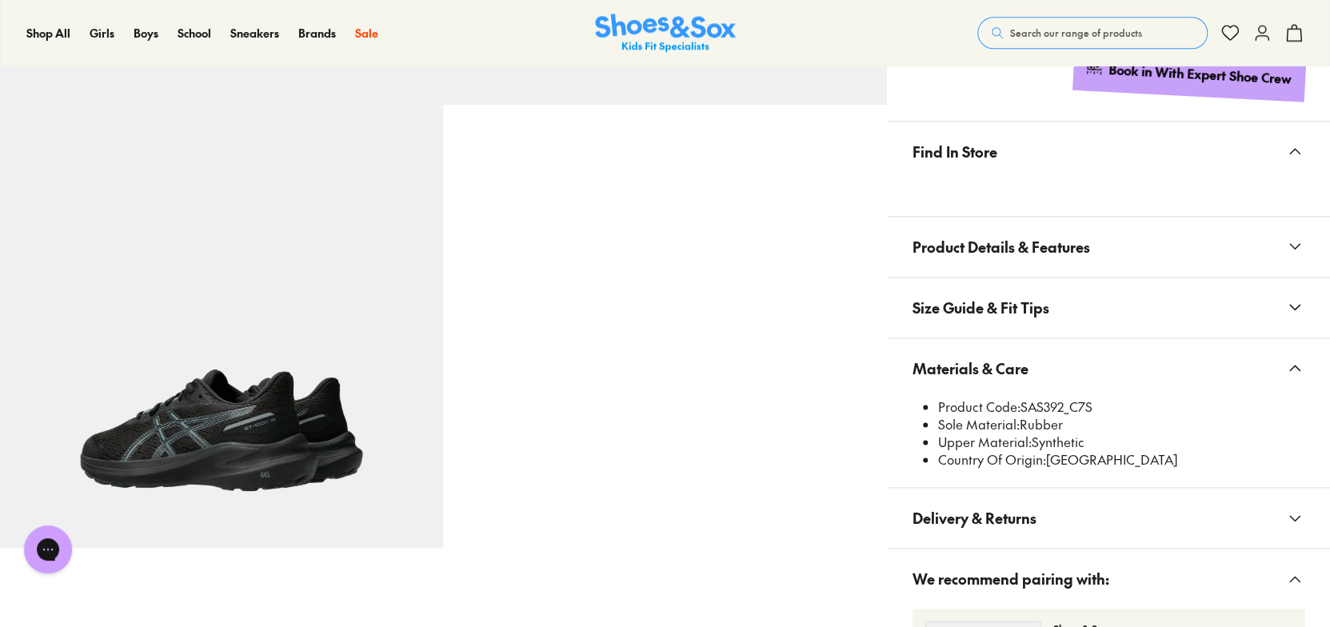  I want to click on span: Size Guide & Fit Tips, so click(980, 307).